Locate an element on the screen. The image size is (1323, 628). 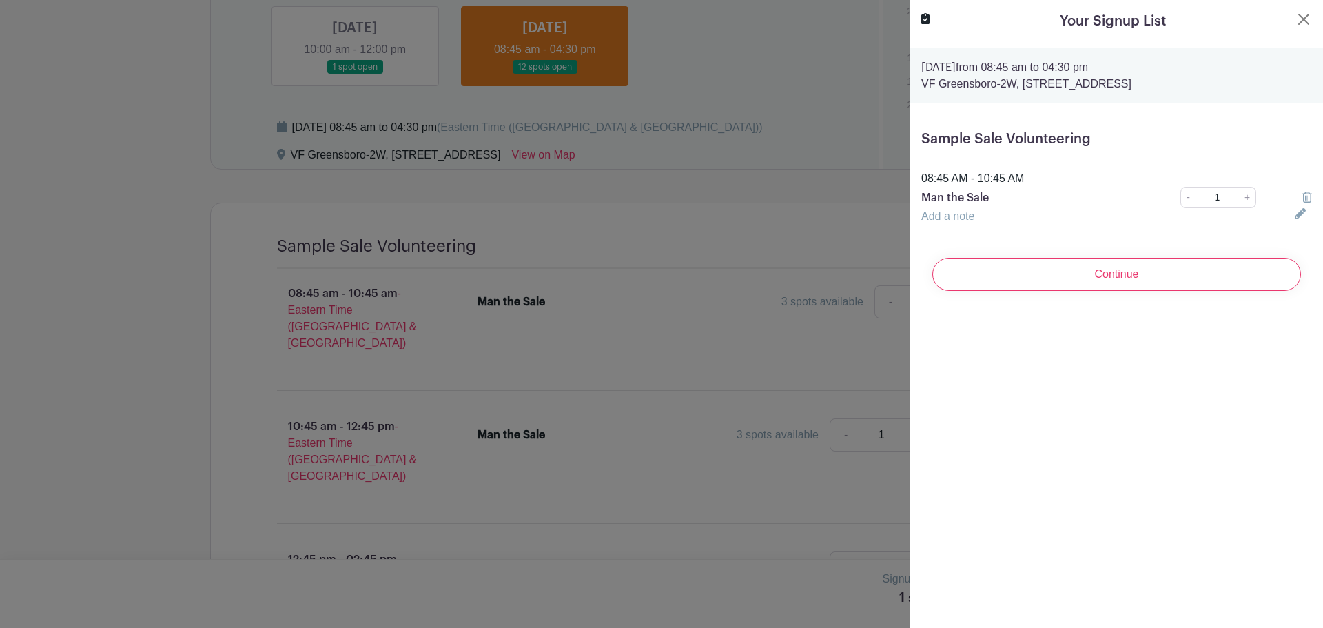
div: 08:45 AM - 10:45 AM is located at coordinates (1116, 178).